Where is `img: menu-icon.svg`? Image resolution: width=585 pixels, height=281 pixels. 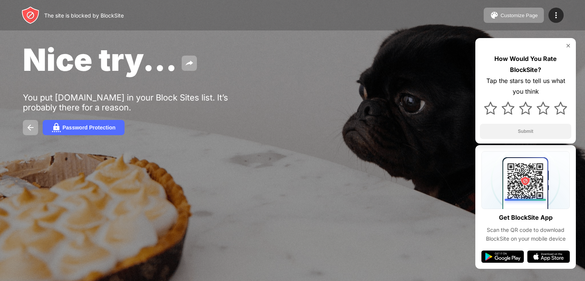 img: menu-icon.svg is located at coordinates (556, 15).